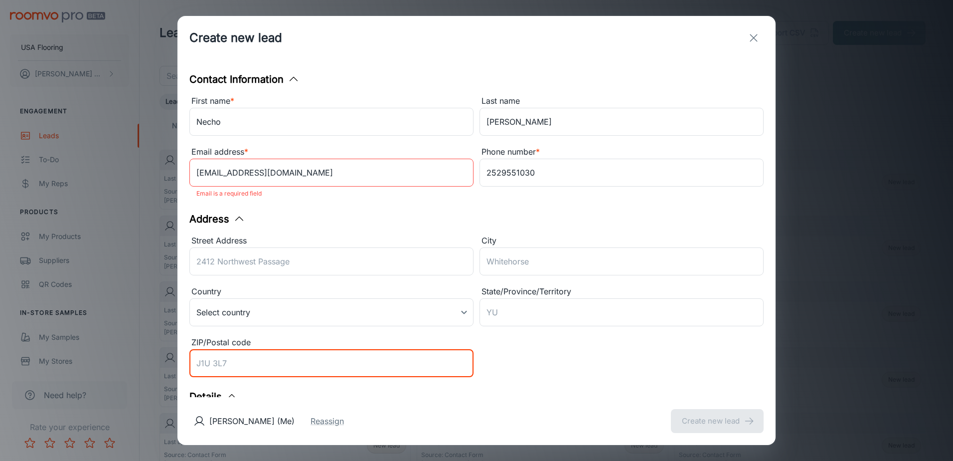  What do you see at coordinates (331, 172) in the screenshot?
I see `input: myname@example.com` at bounding box center [331, 172].